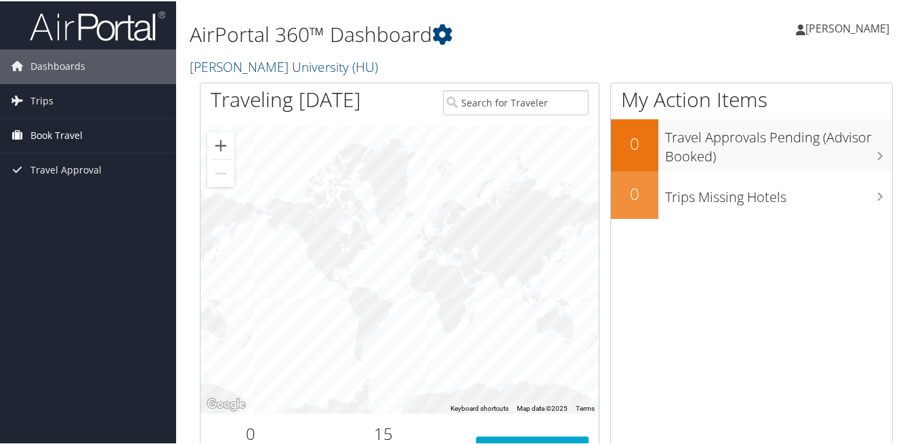 The image size is (911, 444). What do you see at coordinates (66, 169) in the screenshot?
I see `span: Travel Approval` at bounding box center [66, 169].